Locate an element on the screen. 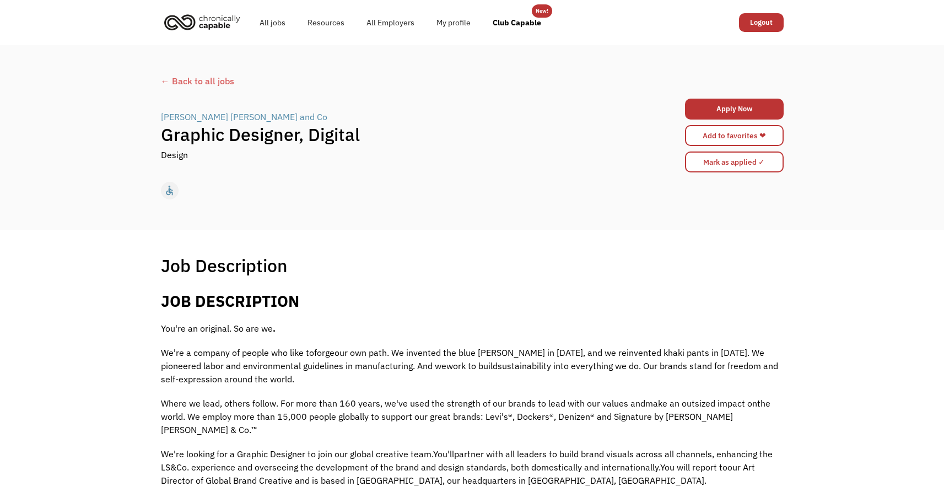 The image size is (944, 487). a: All jobs is located at coordinates (272, 23).